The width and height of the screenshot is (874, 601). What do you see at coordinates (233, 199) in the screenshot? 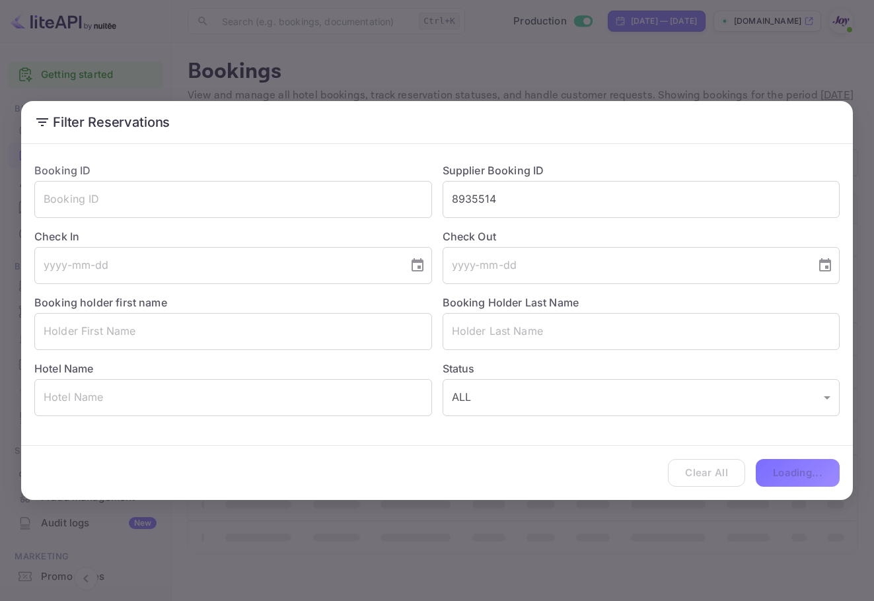
I see `input: Booking ID` at bounding box center [233, 199].